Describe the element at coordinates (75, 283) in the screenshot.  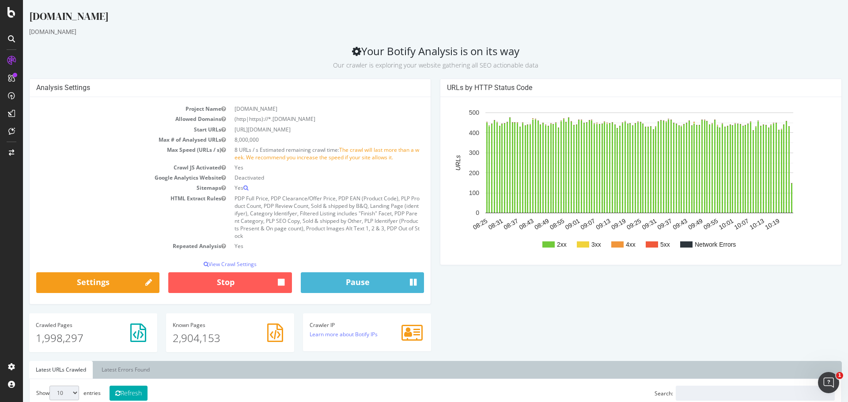
I see `a: Settings` at that location.